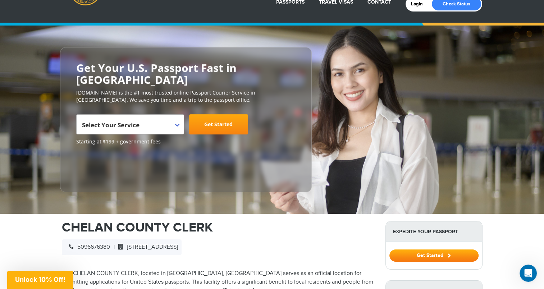 This screenshot has width=544, height=289. I want to click on h1: CHELAN COUNTY CLERK, so click(218, 228).